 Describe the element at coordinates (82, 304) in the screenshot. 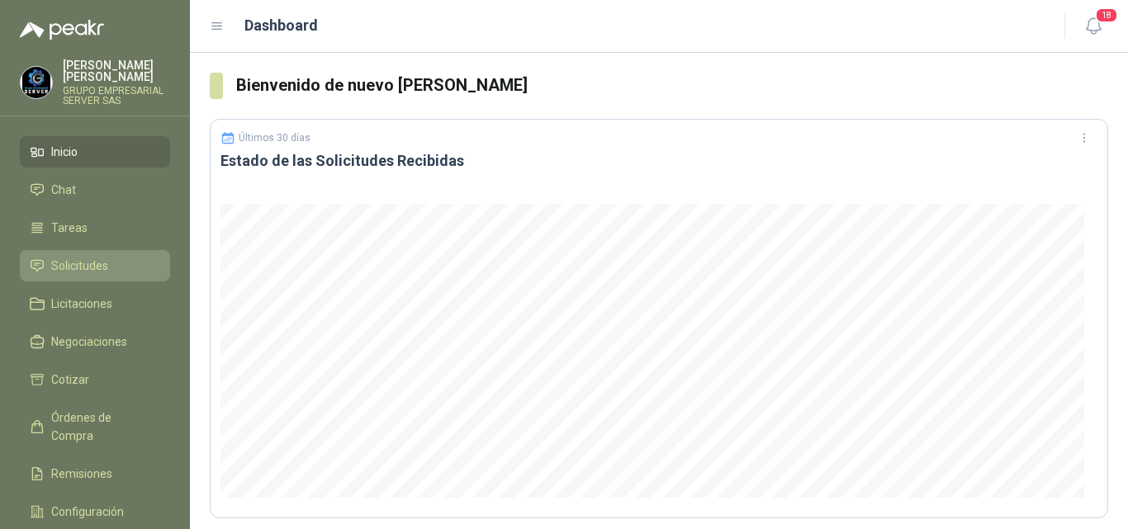

I see `span: Licitaciones` at that location.